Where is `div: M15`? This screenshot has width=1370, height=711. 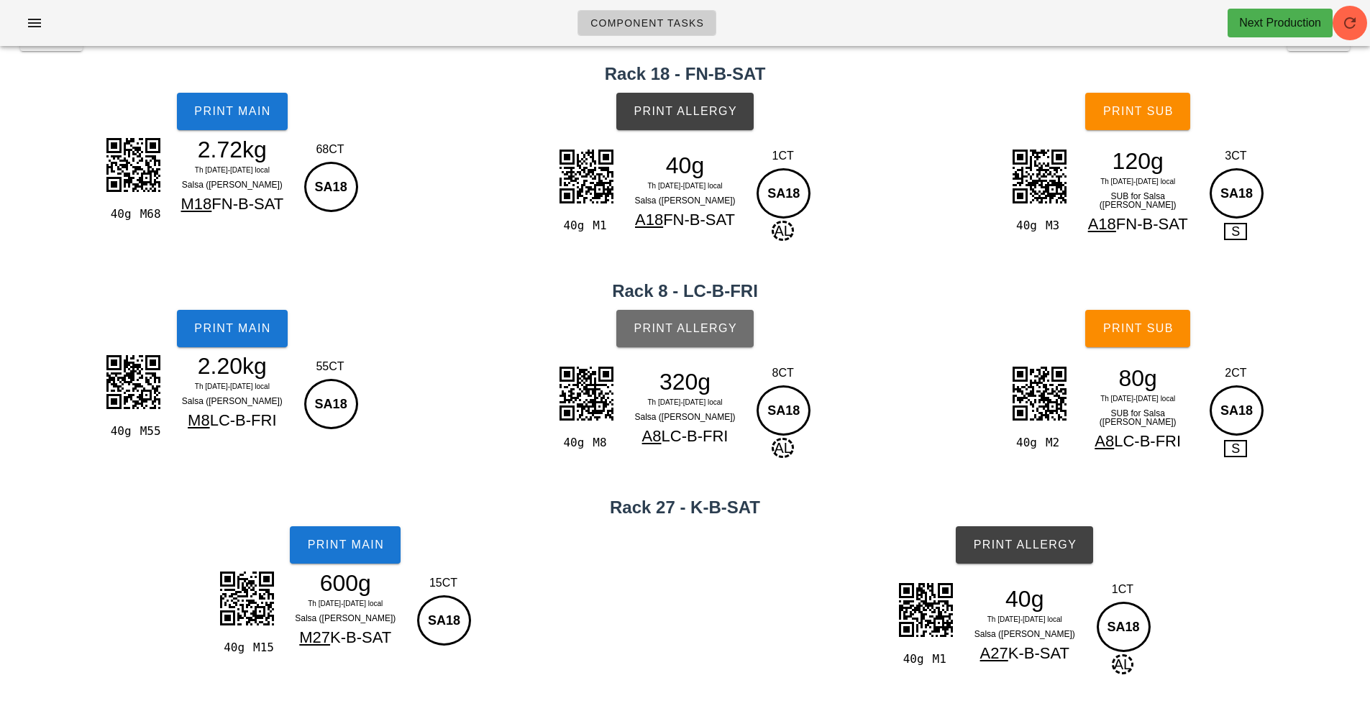 div: M15 is located at coordinates (262, 648).